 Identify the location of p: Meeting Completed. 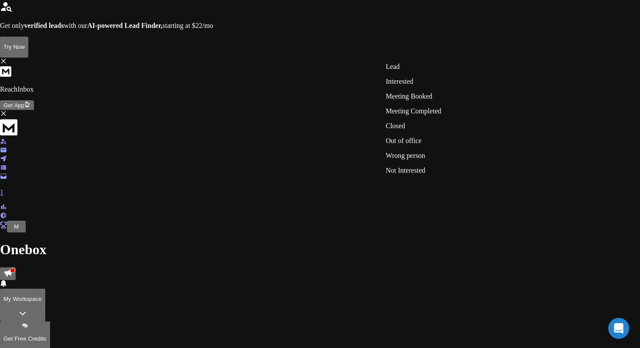
(414, 111).